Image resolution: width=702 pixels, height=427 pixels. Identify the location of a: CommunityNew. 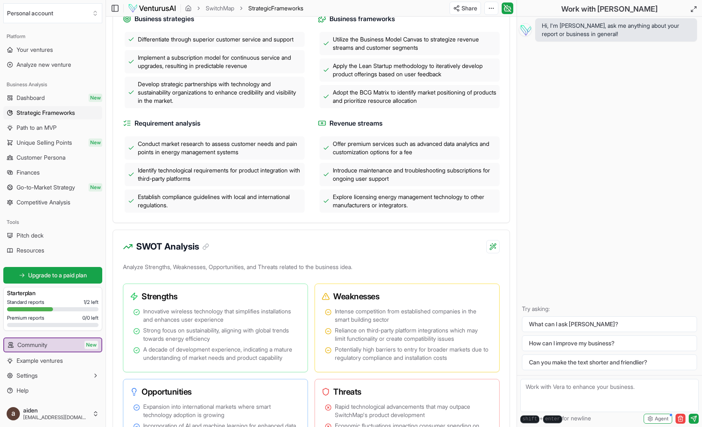
(53, 345).